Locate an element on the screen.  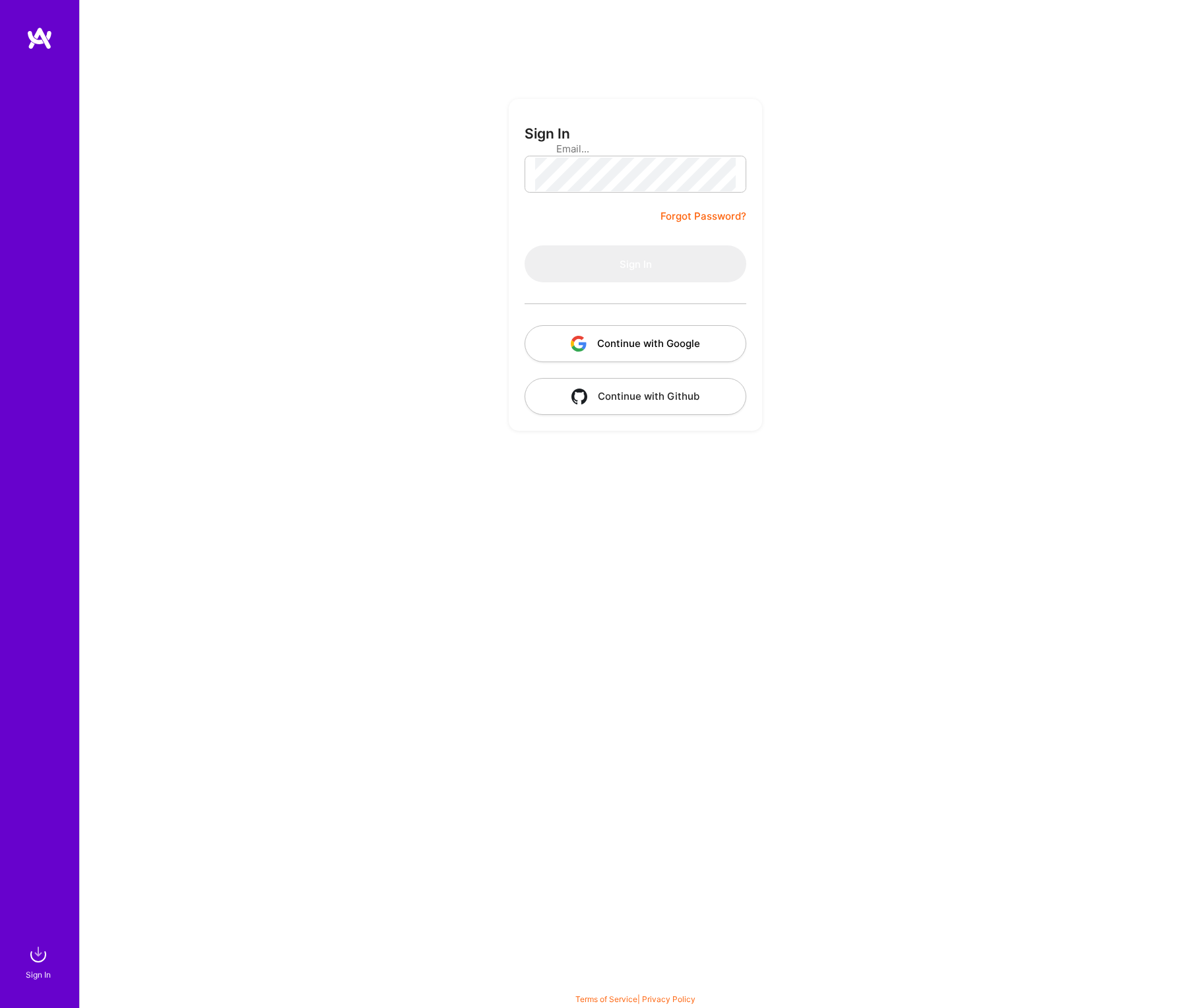
div: Sign In is located at coordinates (38, 974).